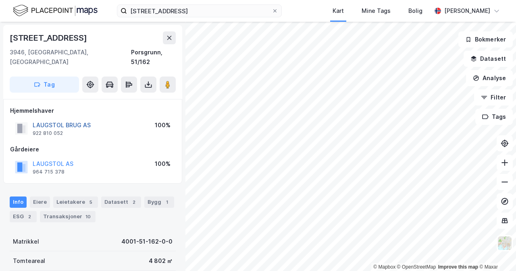 The image size is (516, 271). I want to click on div: 4 802 ㎡, so click(161, 261).